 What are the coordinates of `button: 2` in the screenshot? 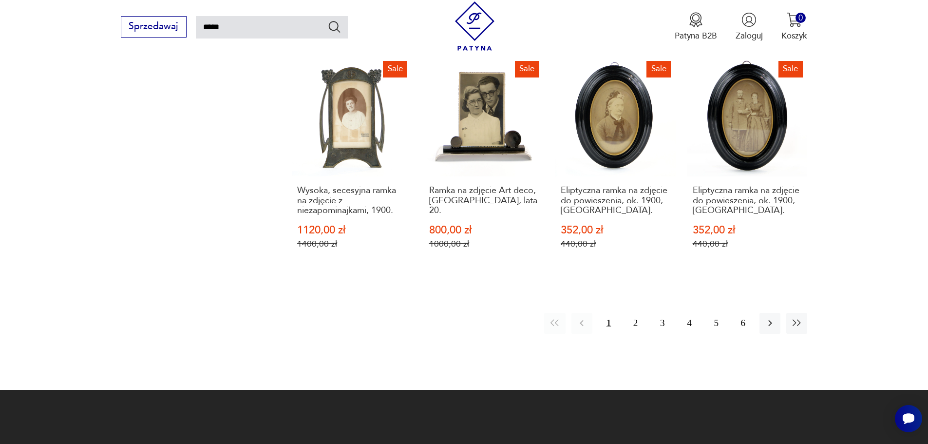 It's located at (635, 323).